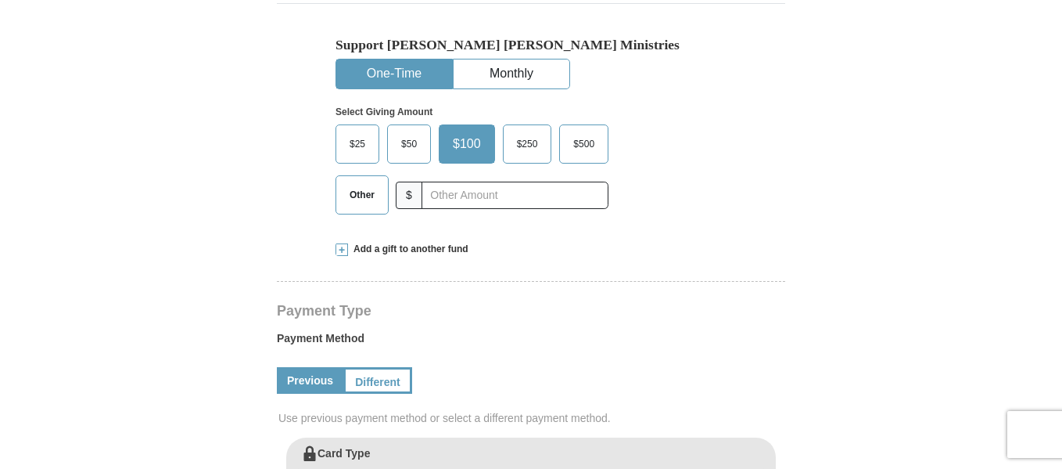 The height and width of the screenshot is (469, 1062). I want to click on span: $500, so click(584, 144).